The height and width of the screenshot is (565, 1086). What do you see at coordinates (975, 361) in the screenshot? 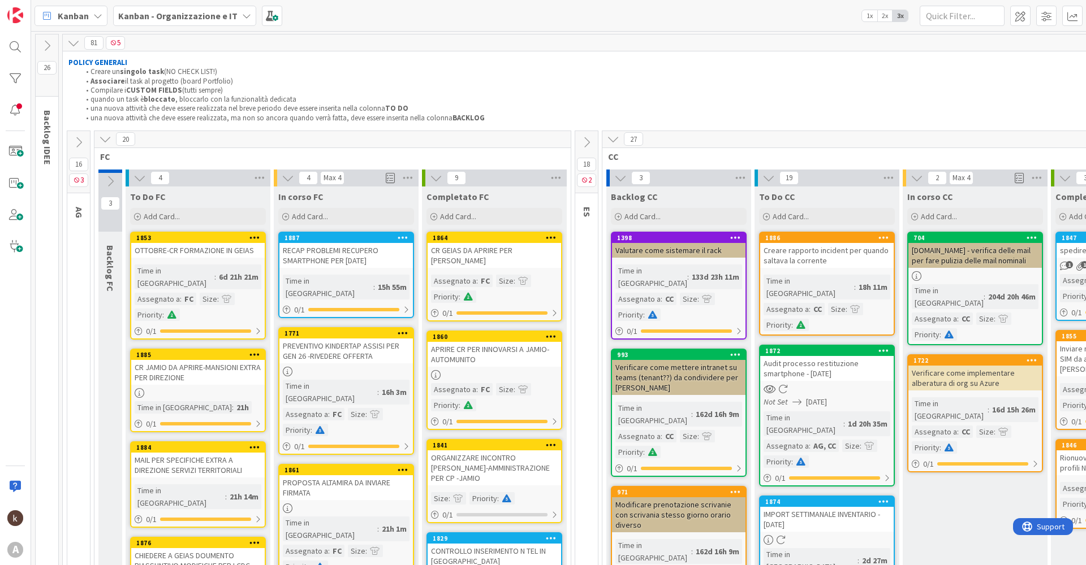
I see `div: 1722` at bounding box center [975, 361].